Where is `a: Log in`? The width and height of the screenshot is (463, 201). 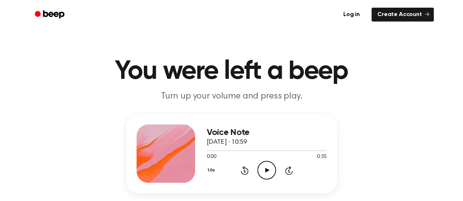 a: Log in is located at coordinates (351, 15).